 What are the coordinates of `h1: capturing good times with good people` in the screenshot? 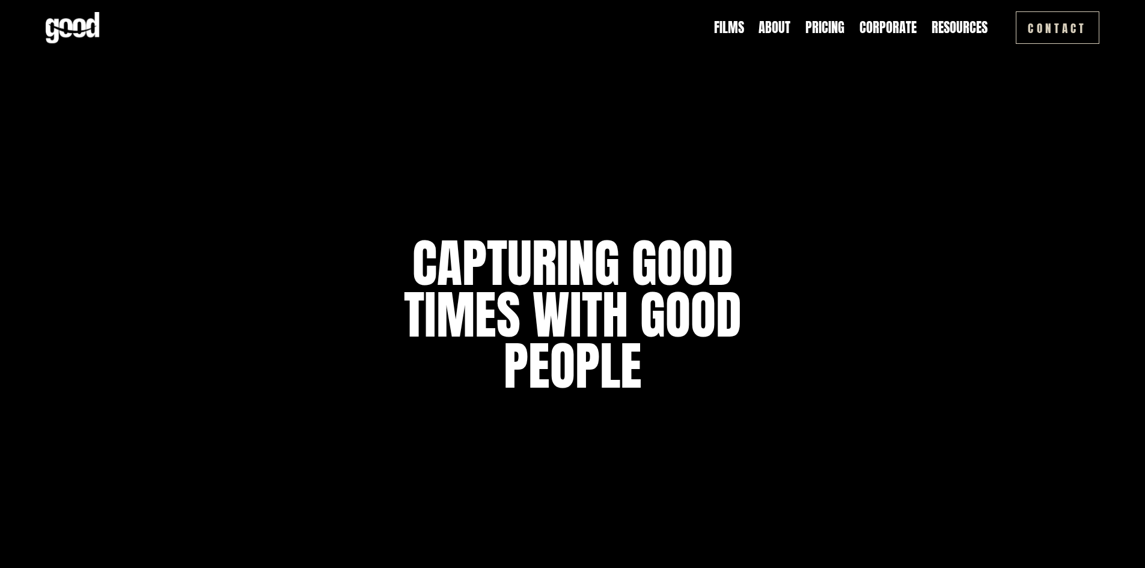 It's located at (573, 314).